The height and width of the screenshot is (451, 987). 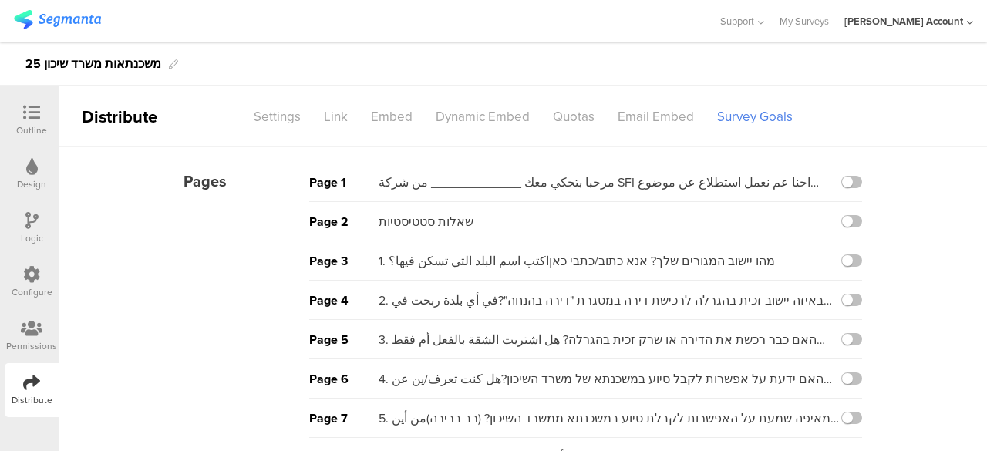 What do you see at coordinates (737, 21) in the screenshot?
I see `span: Support` at bounding box center [737, 21].